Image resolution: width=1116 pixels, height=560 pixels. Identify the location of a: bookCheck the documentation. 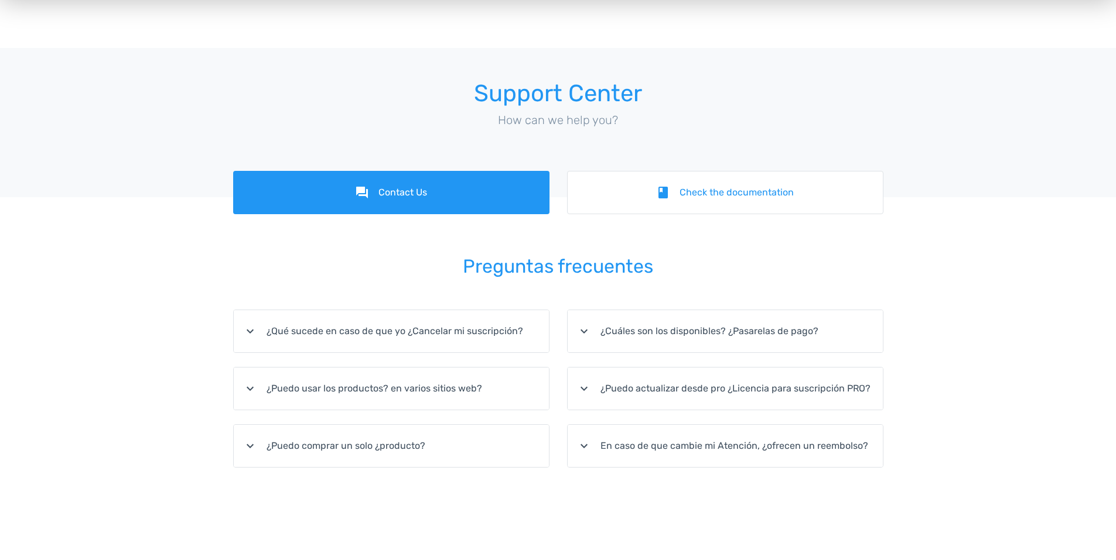
(725, 193).